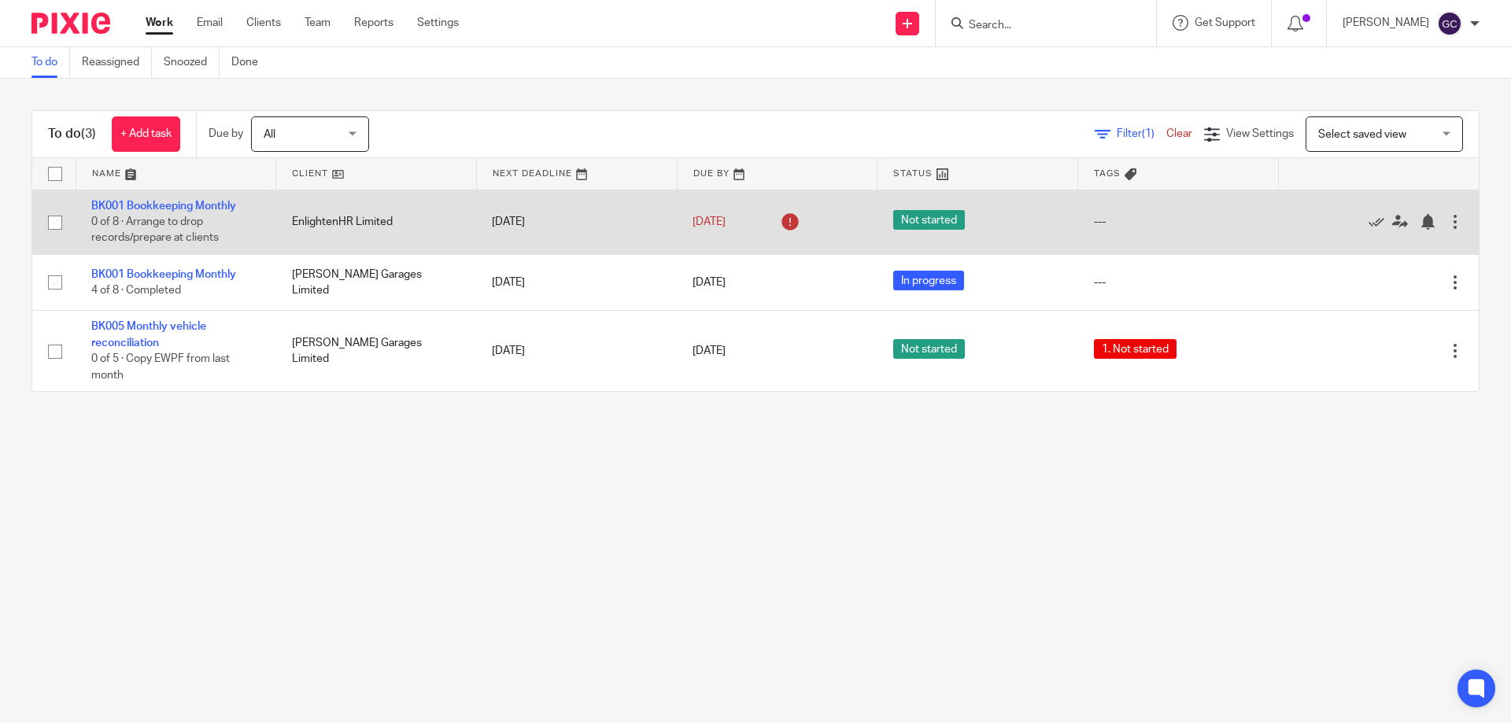  I want to click on span: Tags, so click(1107, 173).